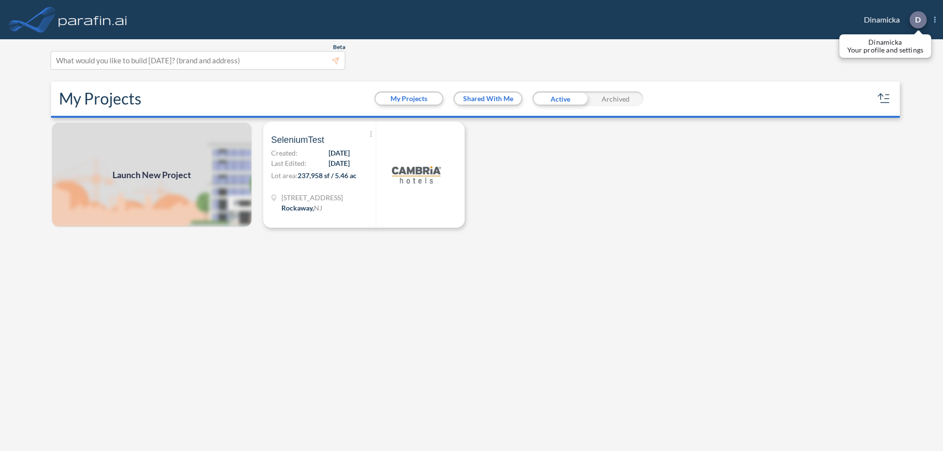  I want to click on span: SeleniumTest, so click(298, 140).